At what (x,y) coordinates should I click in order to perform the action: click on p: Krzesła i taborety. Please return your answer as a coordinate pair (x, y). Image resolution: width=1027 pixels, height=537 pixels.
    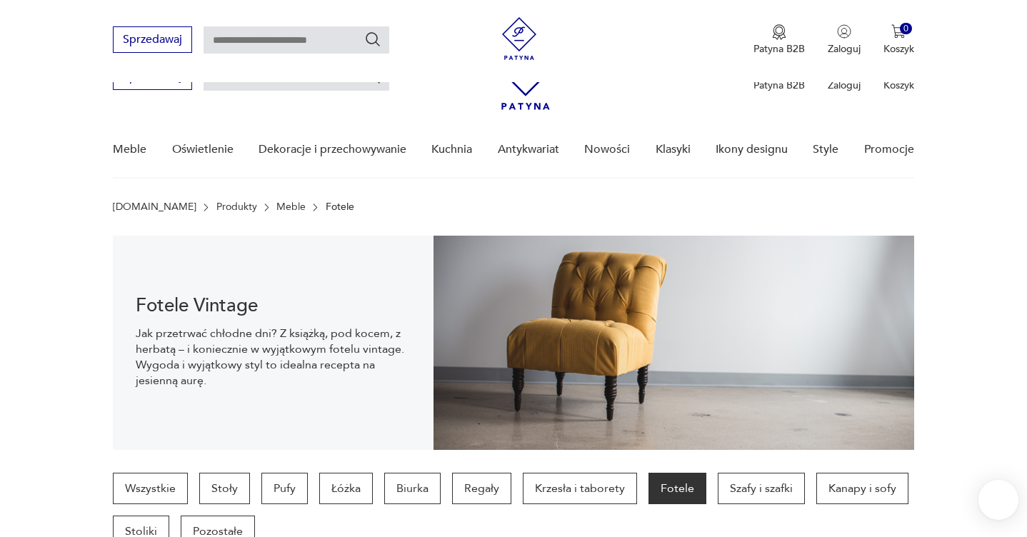
    Looking at the image, I should click on (580, 489).